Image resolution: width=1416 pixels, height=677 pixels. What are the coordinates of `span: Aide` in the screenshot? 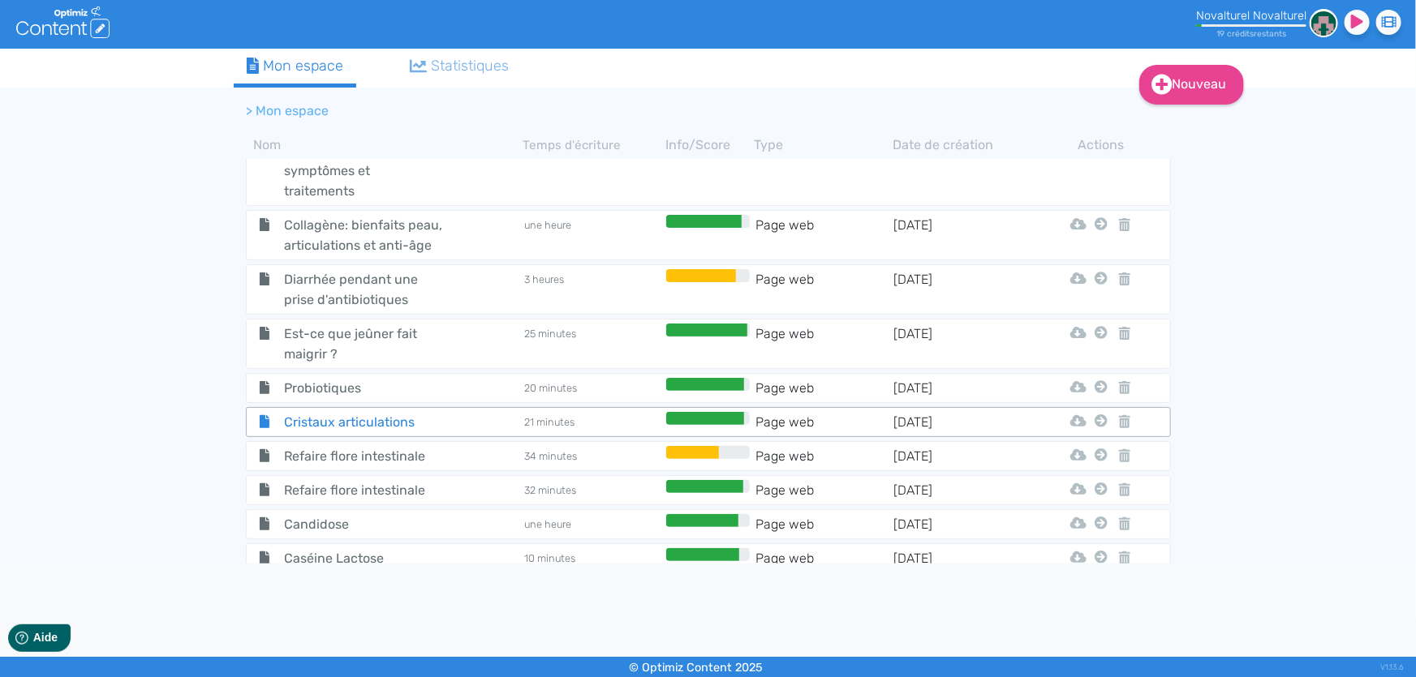 It's located at (95, 19).